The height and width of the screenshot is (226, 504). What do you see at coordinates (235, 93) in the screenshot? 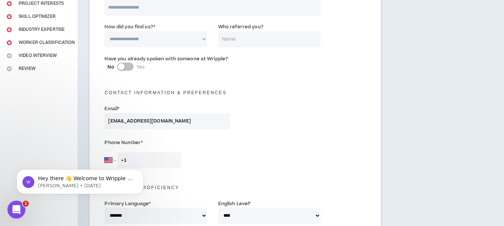
I see `h5: Contact Information & preferences` at bounding box center [235, 93].